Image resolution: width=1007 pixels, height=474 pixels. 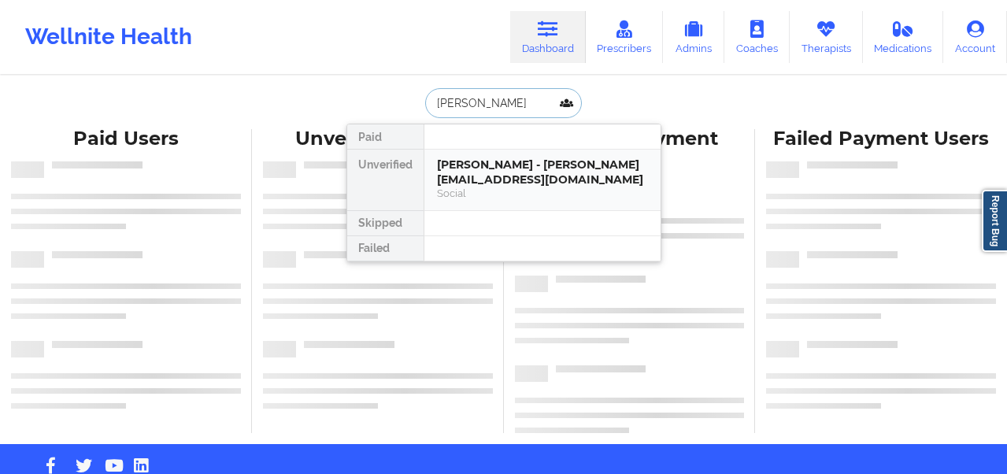 I want to click on a: Dashboard, so click(x=548, y=37).